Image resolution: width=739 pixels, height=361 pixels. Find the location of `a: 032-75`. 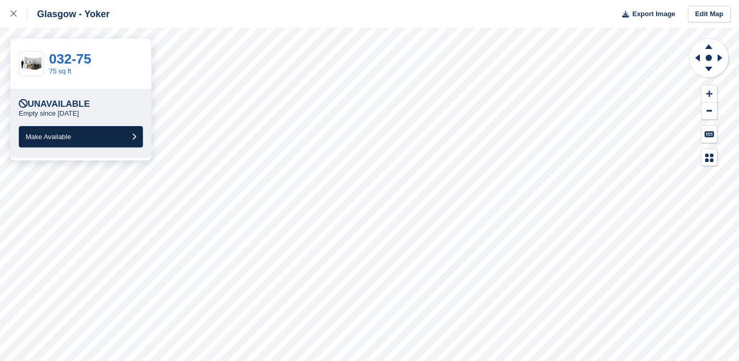

a: 032-75 is located at coordinates (70, 59).